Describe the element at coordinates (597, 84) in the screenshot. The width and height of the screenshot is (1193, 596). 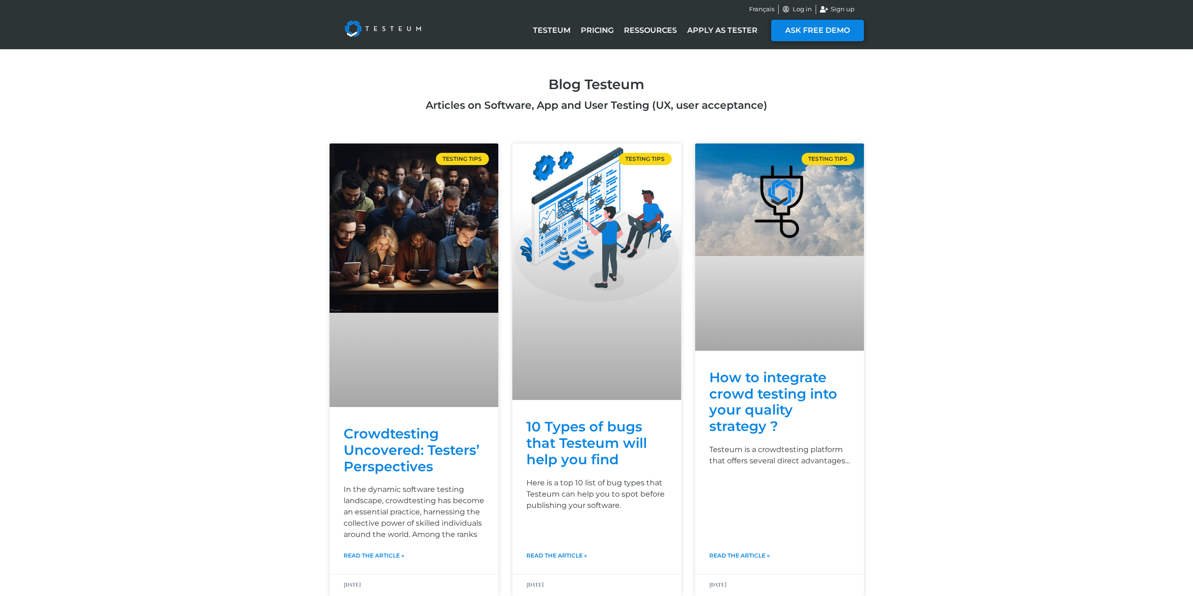
I see `h1: Blog Testeum` at that location.